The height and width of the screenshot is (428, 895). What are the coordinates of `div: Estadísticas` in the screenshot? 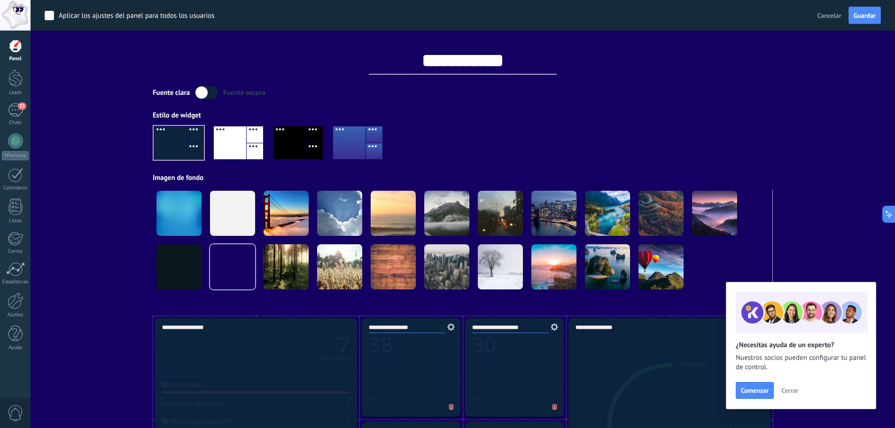 It's located at (16, 282).